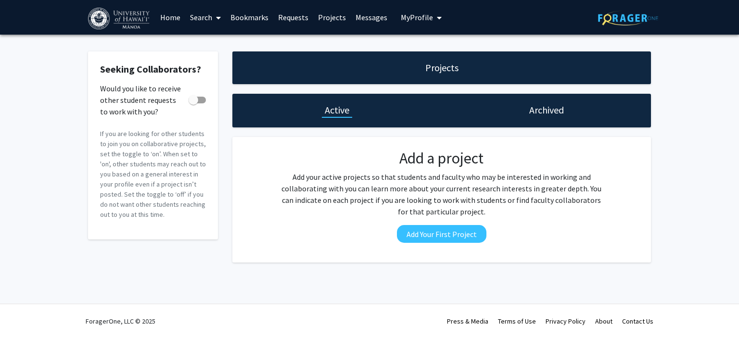 Image resolution: width=739 pixels, height=338 pixels. What do you see at coordinates (442, 68) in the screenshot?
I see `h1: Projects` at bounding box center [442, 68].